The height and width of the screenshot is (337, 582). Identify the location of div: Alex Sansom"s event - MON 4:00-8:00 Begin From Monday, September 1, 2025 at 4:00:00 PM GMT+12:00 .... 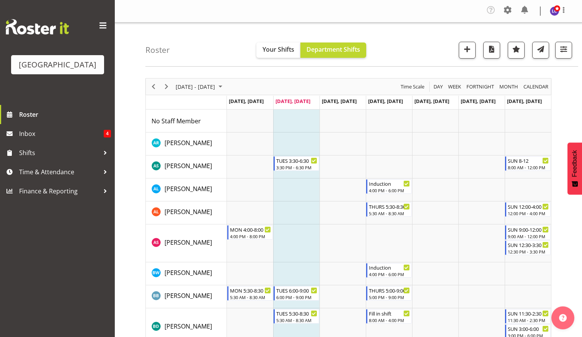
(250, 232).